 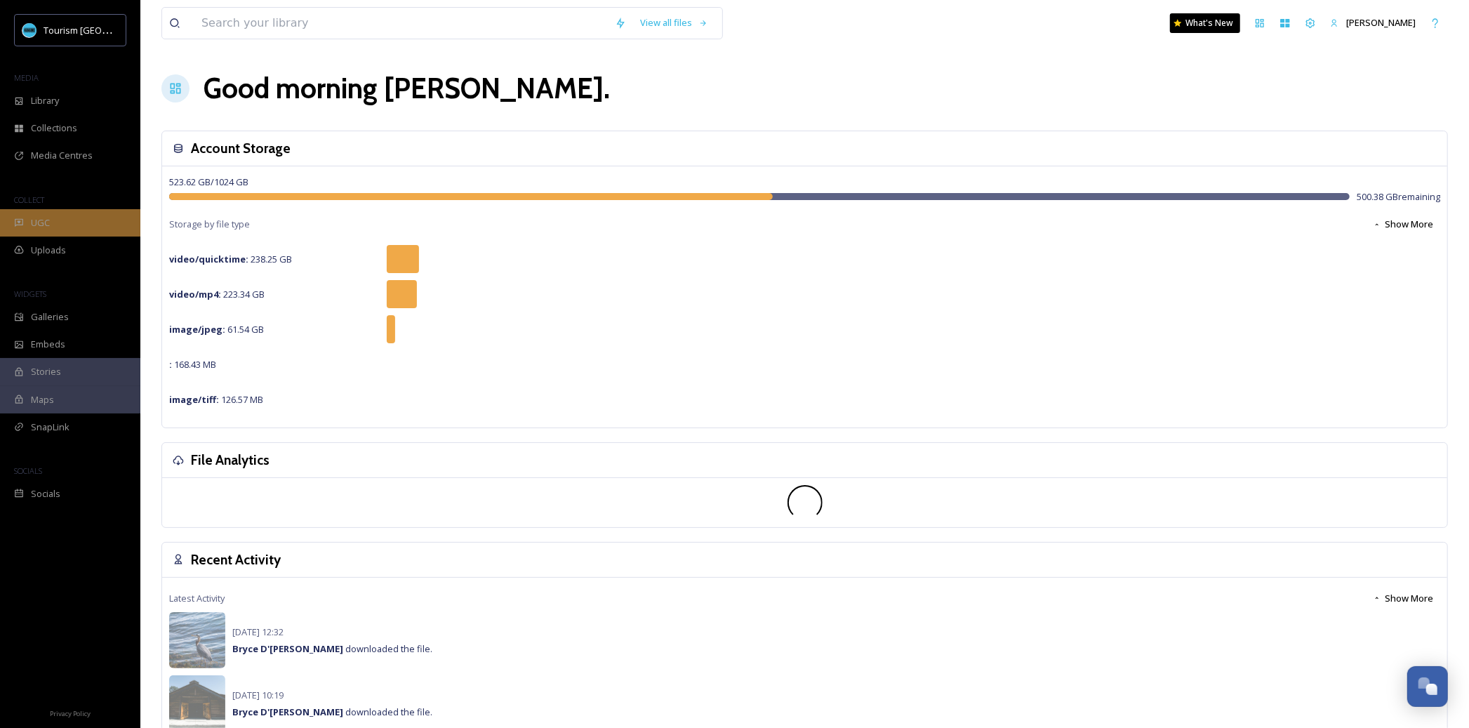 What do you see at coordinates (29, 199) in the screenshot?
I see `span: COLLECT` at bounding box center [29, 199].